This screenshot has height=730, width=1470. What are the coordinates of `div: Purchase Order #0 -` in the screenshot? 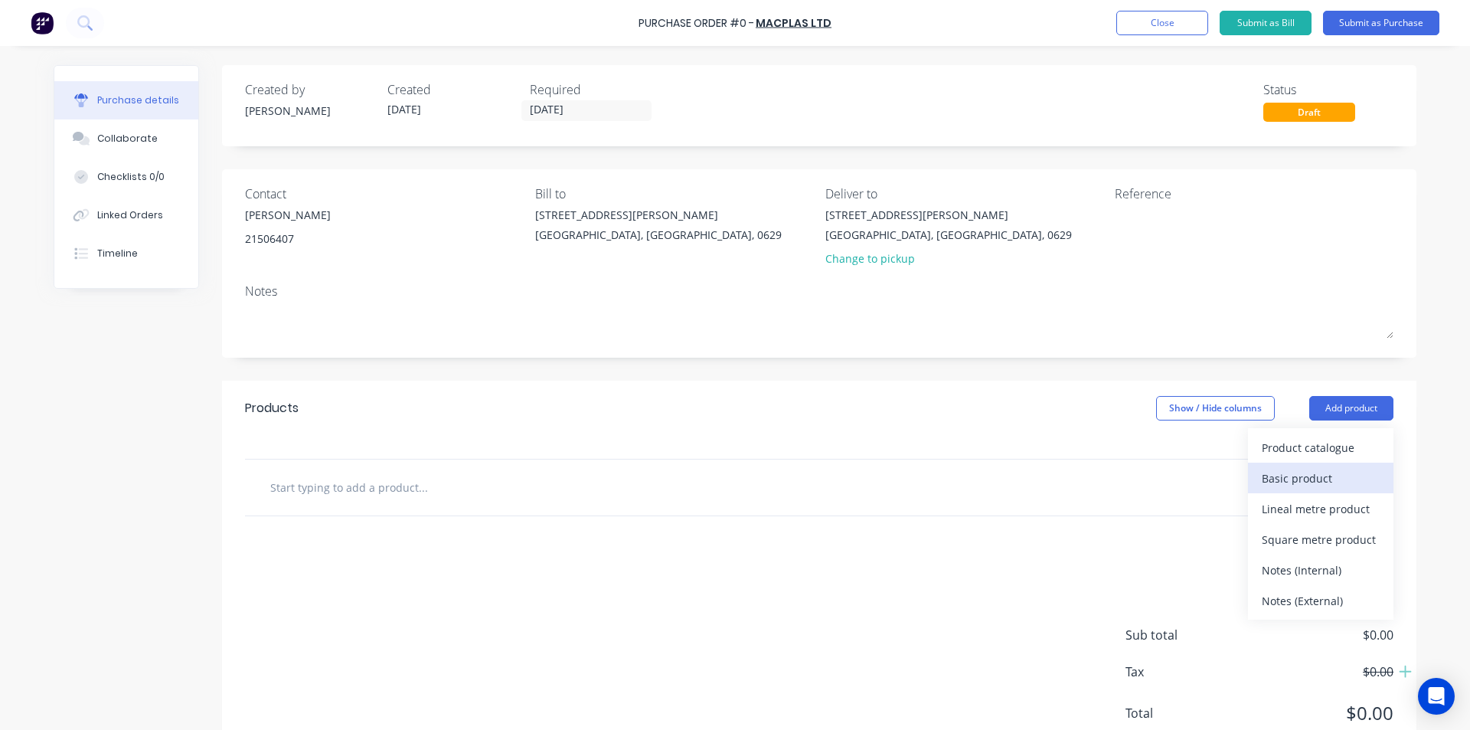 It's located at (696, 23).